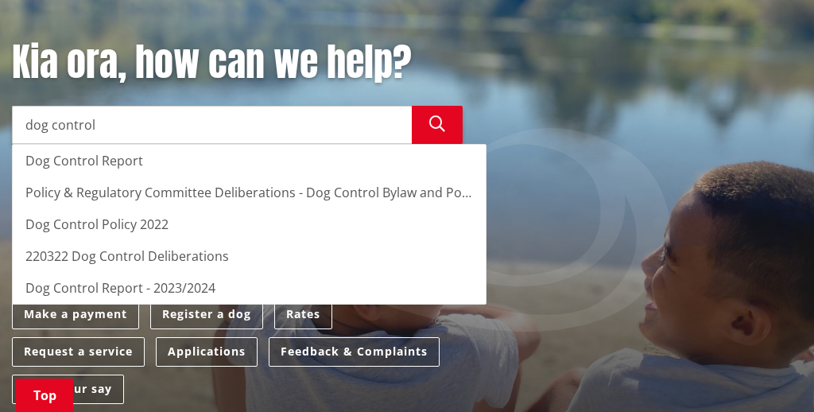  What do you see at coordinates (249, 288) in the screenshot?
I see `div: Dog Control Report - 2023/2024` at bounding box center [249, 288].